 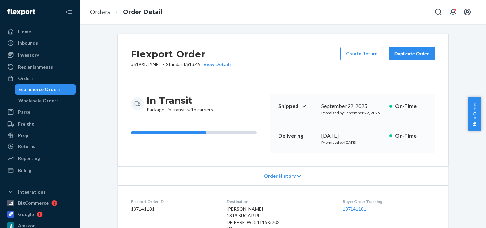 I want to click on a: BigCommerce, so click(x=40, y=203).